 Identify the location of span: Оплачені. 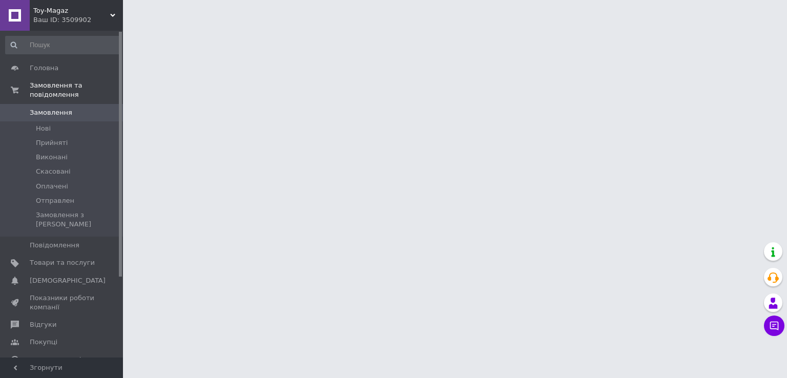
(52, 186).